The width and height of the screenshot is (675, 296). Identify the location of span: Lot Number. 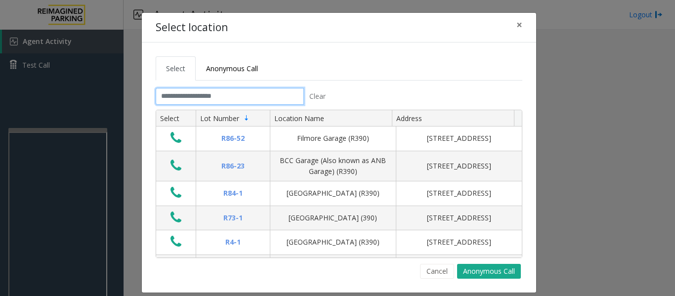
(219, 118).